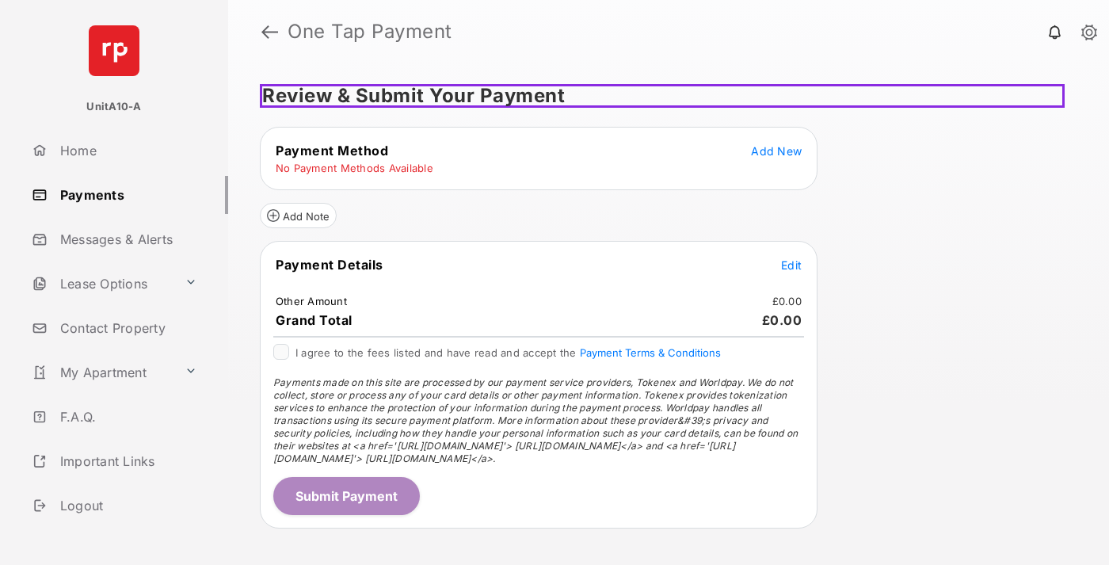 The image size is (1109, 565). Describe the element at coordinates (101, 372) in the screenshot. I see `a: My Apartment` at that location.